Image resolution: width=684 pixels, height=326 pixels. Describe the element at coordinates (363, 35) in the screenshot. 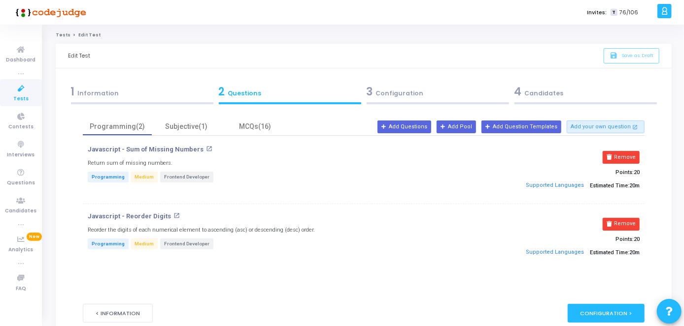

I see `nav: breadcrumb` at that location.